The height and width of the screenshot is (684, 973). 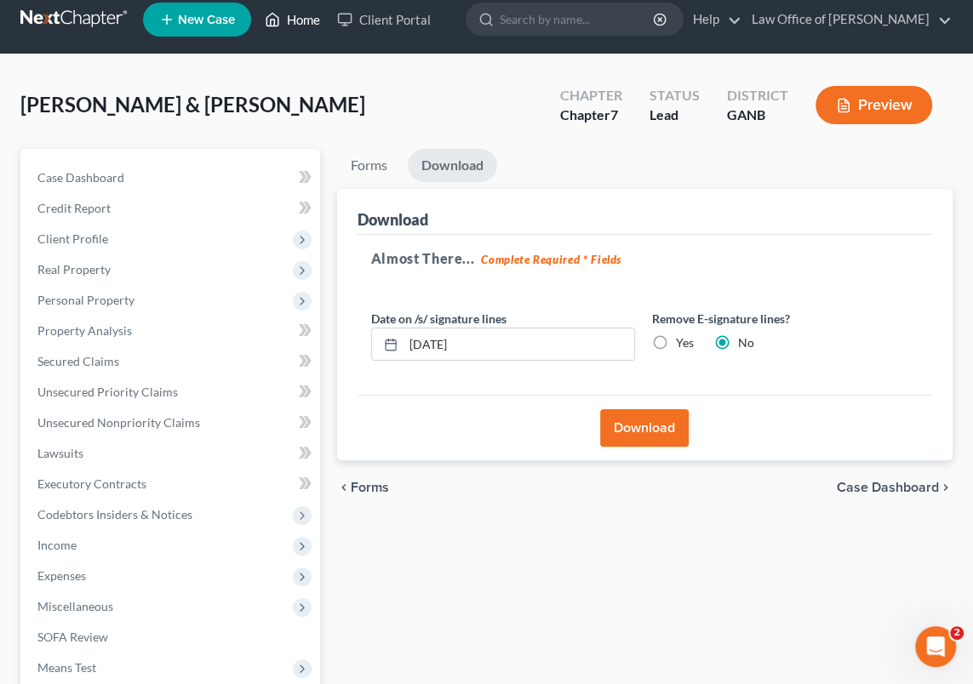 What do you see at coordinates (956, 633) in the screenshot?
I see `span: 2` at bounding box center [956, 633].